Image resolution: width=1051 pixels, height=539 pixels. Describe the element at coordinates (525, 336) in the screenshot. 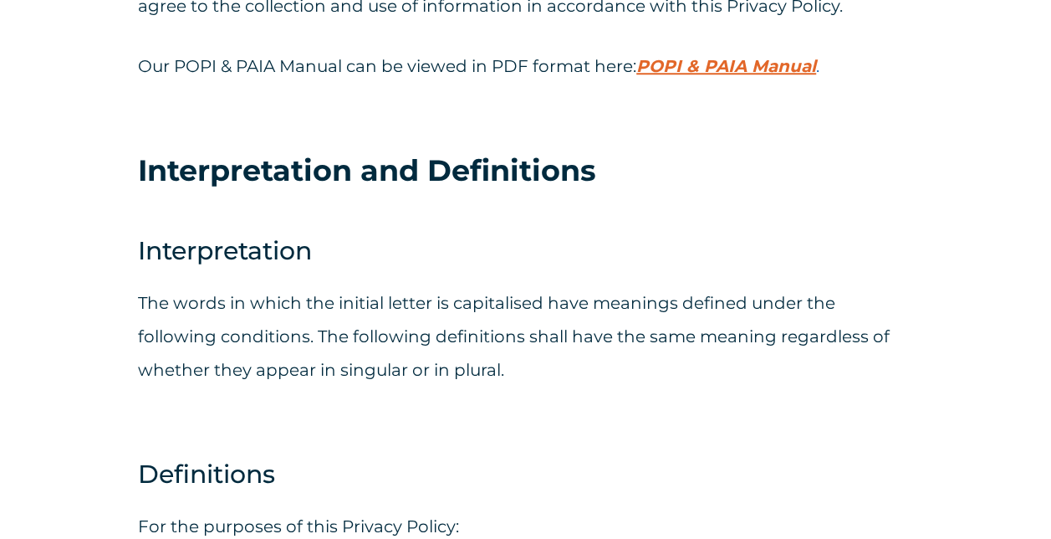

I see `p: The words in which the initial letter is capitalised have meanings defined under the following co...` at that location.